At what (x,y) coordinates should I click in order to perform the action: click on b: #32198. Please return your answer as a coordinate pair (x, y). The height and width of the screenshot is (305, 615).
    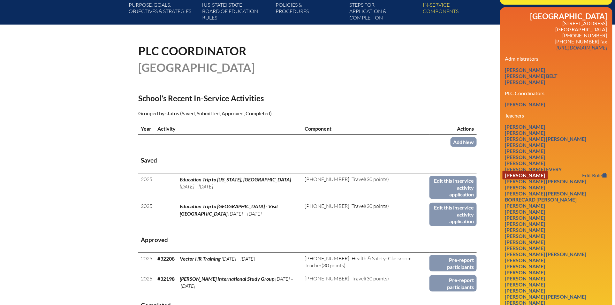
    Looking at the image, I should click on (166, 278).